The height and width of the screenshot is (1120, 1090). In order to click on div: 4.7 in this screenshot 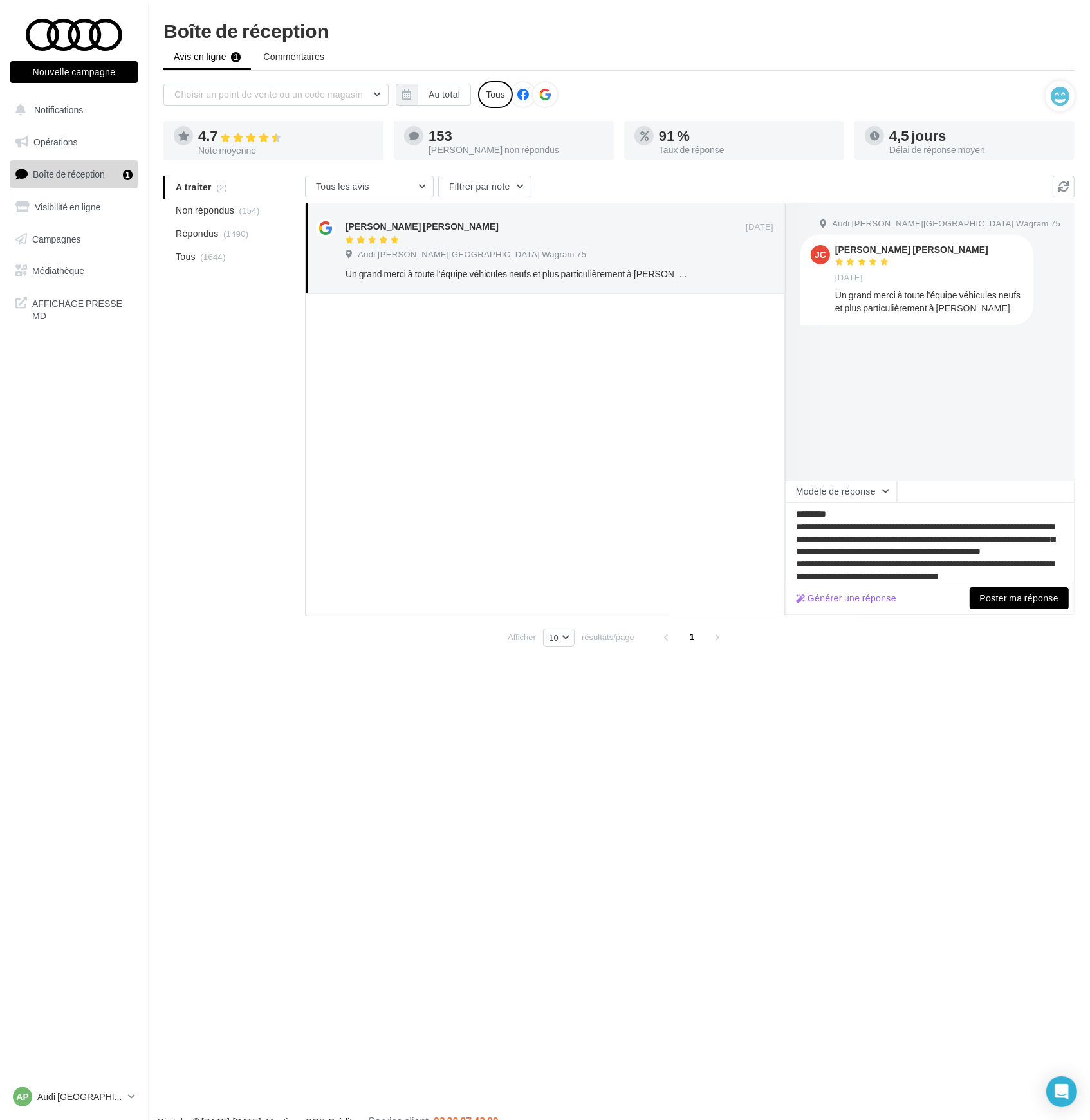, I will do `click(286, 136)`.